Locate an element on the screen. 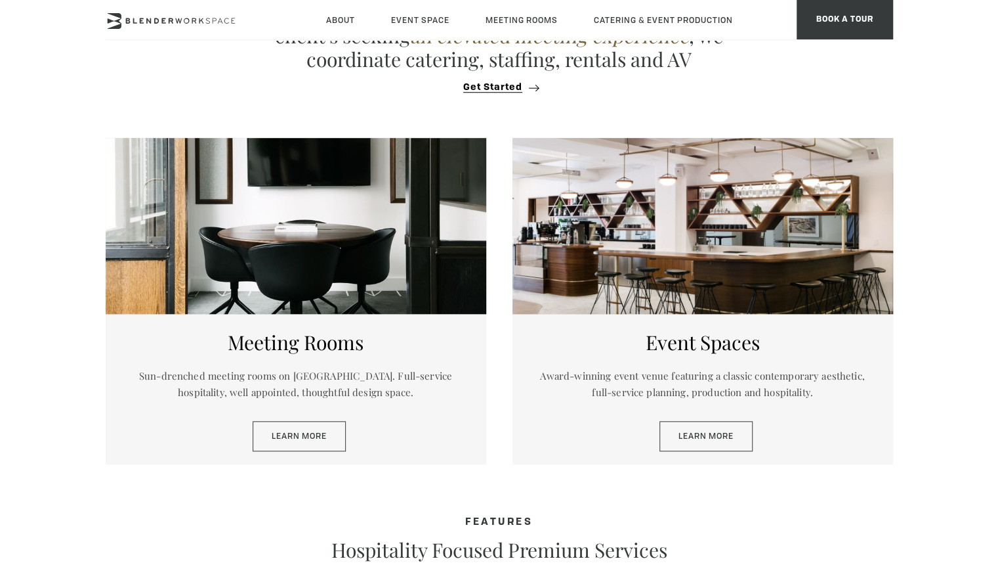 This screenshot has width=998, height=584. h5: Meeting Rooms is located at coordinates (296, 342).